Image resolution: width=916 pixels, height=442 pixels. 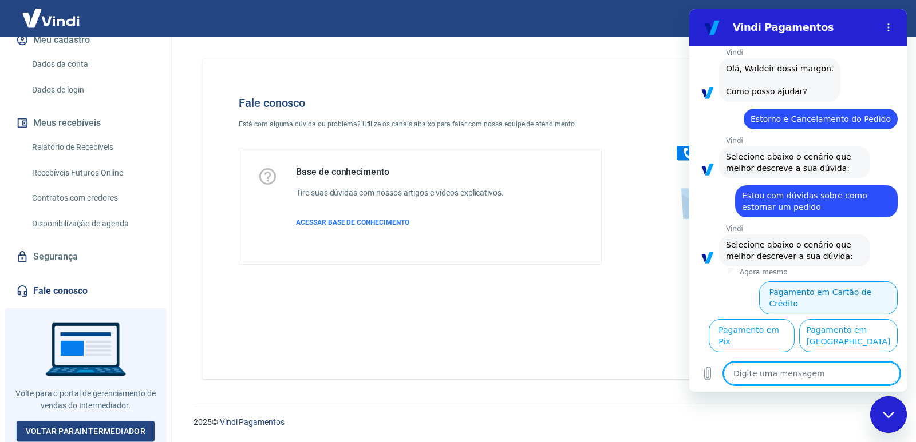 I want to click on button: Pagamento em Cartão de Crédito, so click(x=139, y=289).